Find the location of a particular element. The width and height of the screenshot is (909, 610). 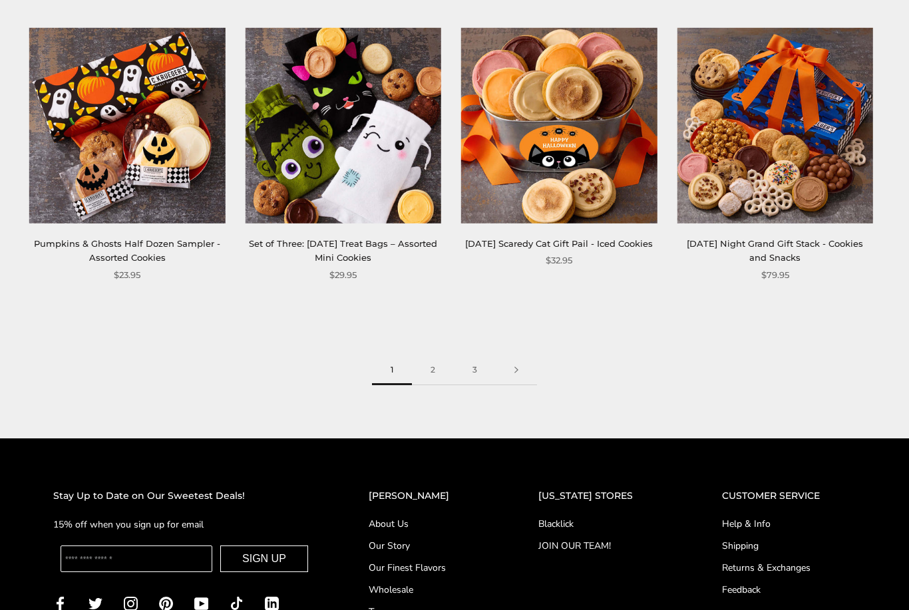

img: Halloween Night Grand Gift Stack - Cookies and Snacks is located at coordinates (774, 125).